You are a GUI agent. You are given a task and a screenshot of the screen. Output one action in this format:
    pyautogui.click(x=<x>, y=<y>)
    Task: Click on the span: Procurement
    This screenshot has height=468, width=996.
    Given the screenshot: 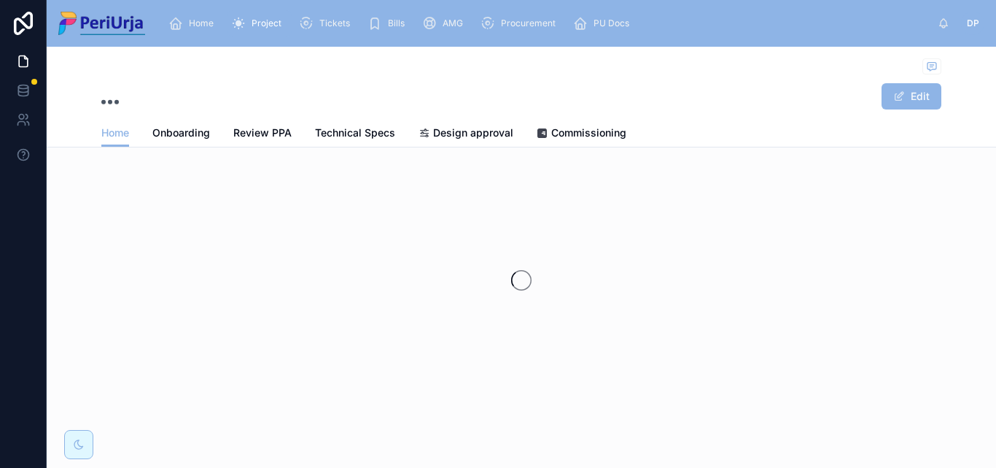 What is the action you would take?
    pyautogui.click(x=528, y=23)
    